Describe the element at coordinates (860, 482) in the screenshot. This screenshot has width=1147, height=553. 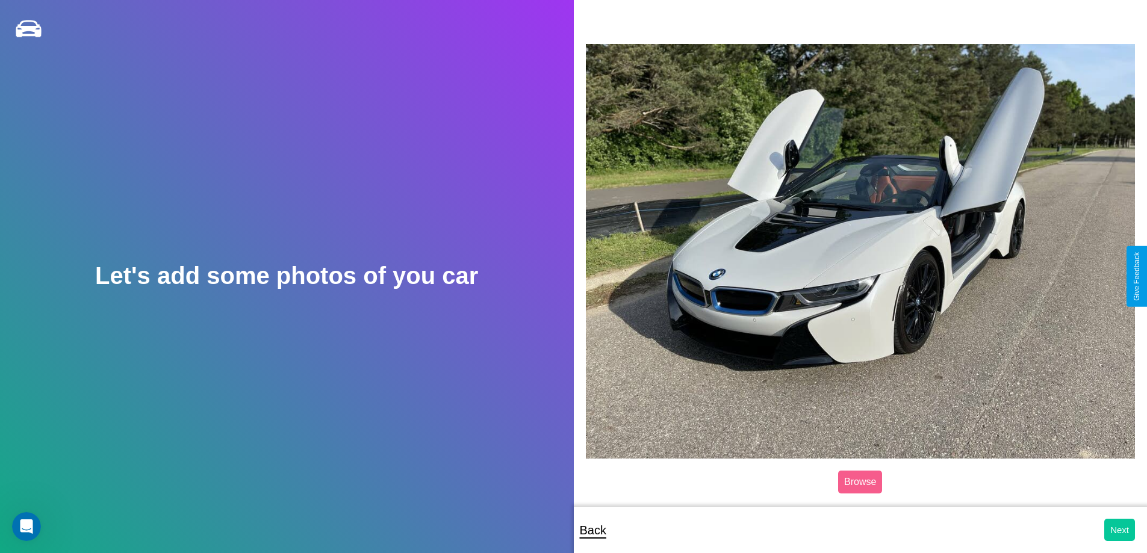
I see `label: Browse` at that location.